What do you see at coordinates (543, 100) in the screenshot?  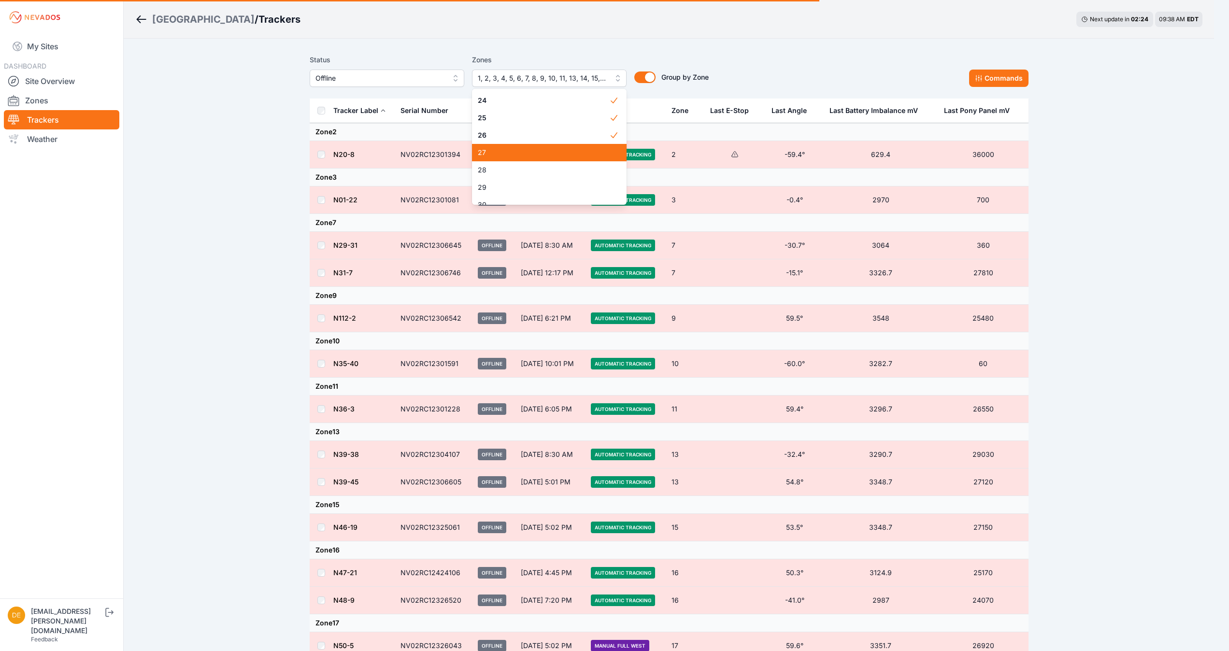 I see `span: 24` at bounding box center [543, 100].